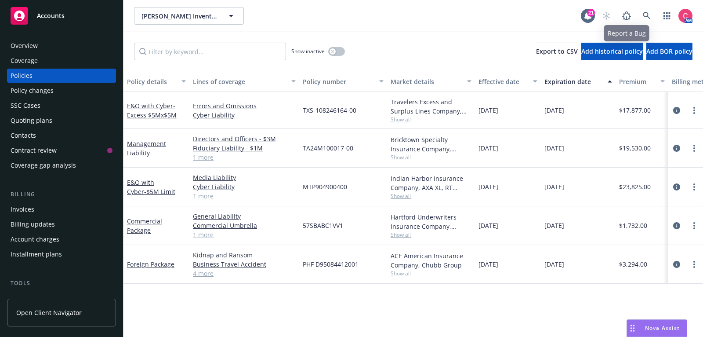  I want to click on a: General Liability, so click(244, 216).